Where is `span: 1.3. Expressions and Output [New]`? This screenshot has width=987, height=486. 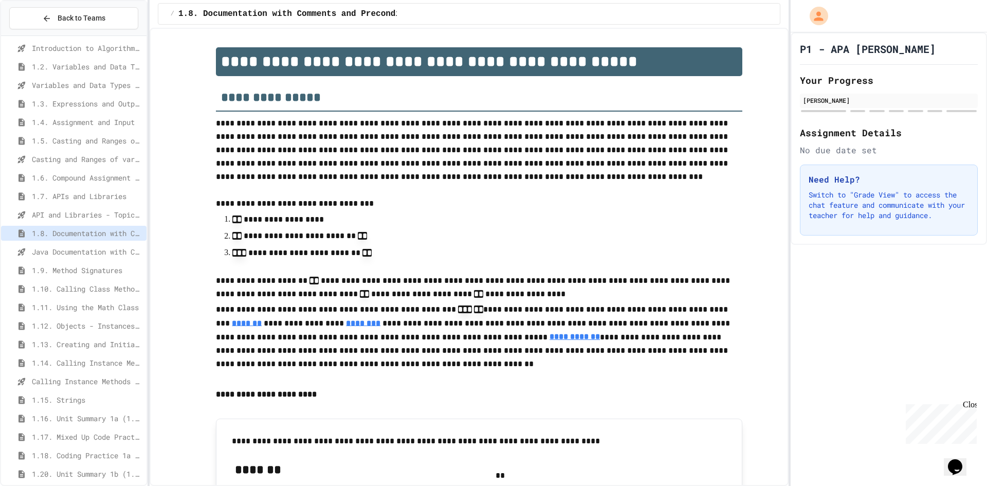
span: 1.3. Expressions and Output [New] is located at coordinates (87, 103).